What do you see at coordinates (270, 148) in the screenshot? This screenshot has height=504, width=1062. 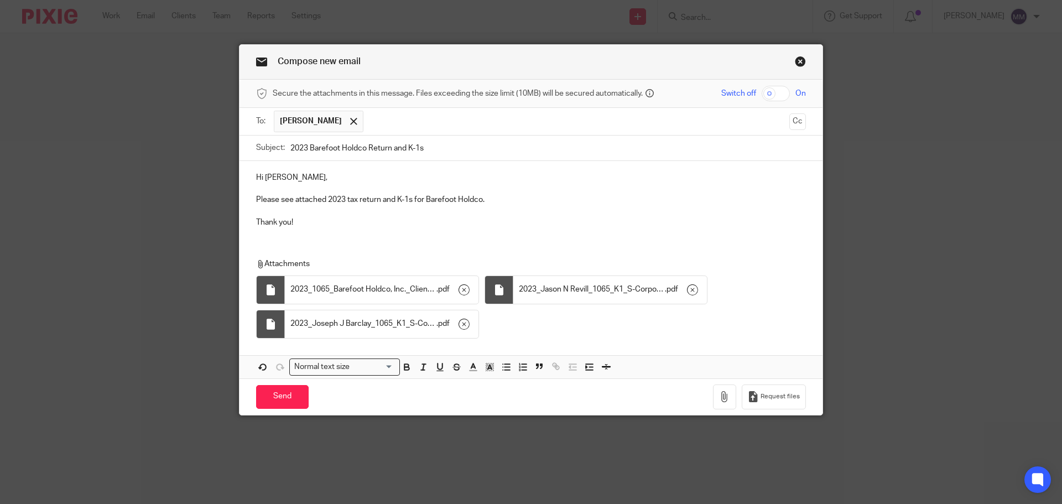 I see `label: Subject:` at bounding box center [270, 148].